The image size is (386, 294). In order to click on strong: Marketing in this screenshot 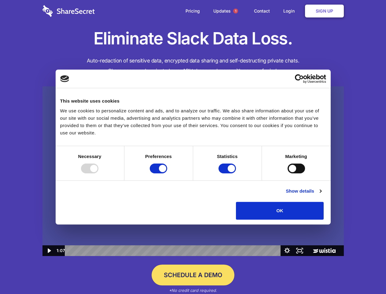, I will do `click(296, 156)`.